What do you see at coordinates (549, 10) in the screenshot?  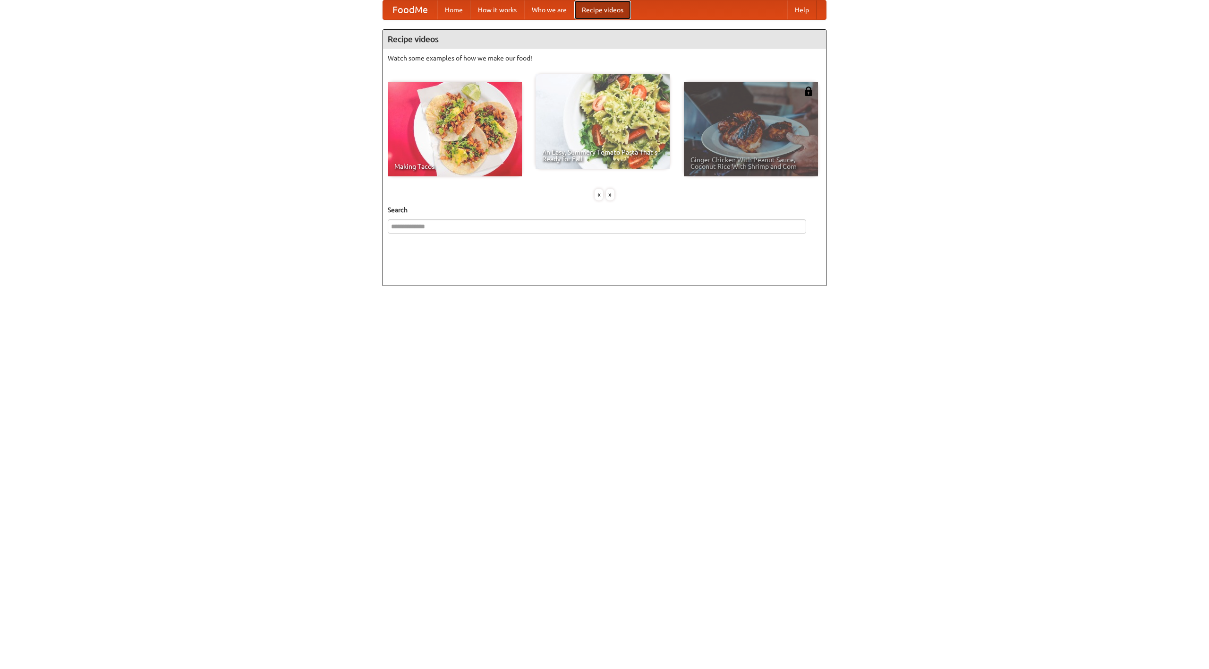 I see `a: Who we are` at bounding box center [549, 10].